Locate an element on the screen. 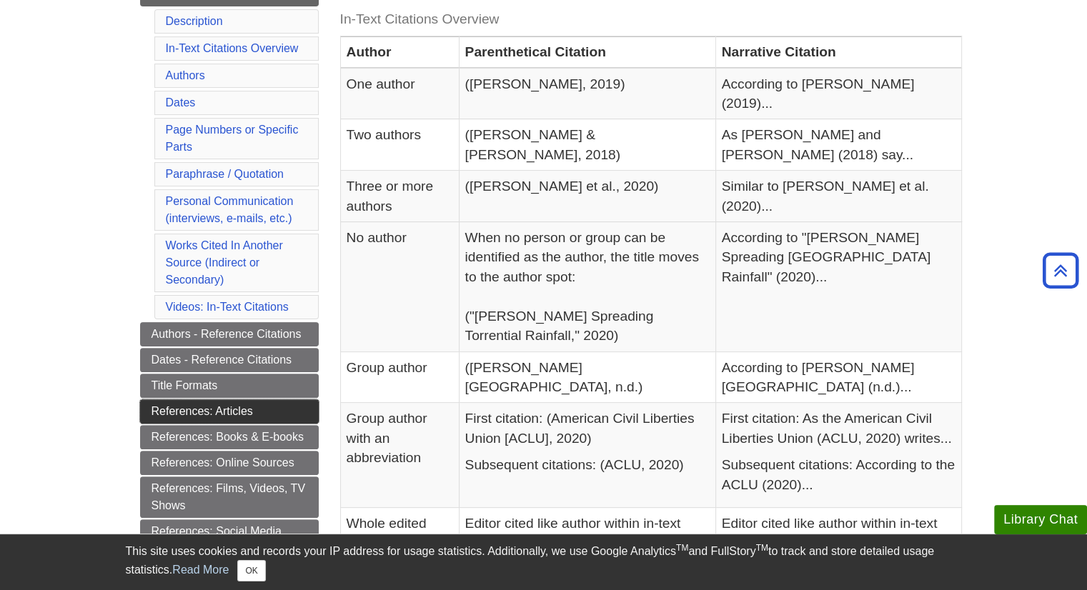  th: Narrative Citation is located at coordinates (838, 52).